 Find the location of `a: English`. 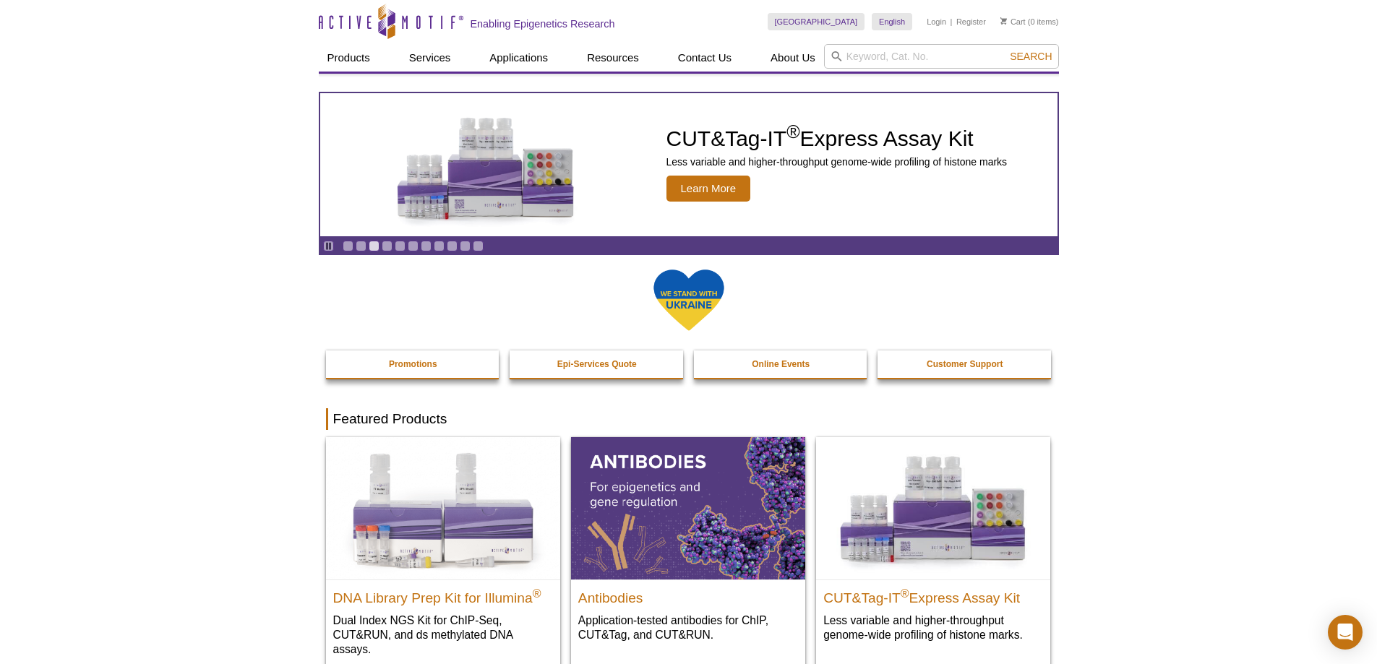

a: English is located at coordinates (892, 22).